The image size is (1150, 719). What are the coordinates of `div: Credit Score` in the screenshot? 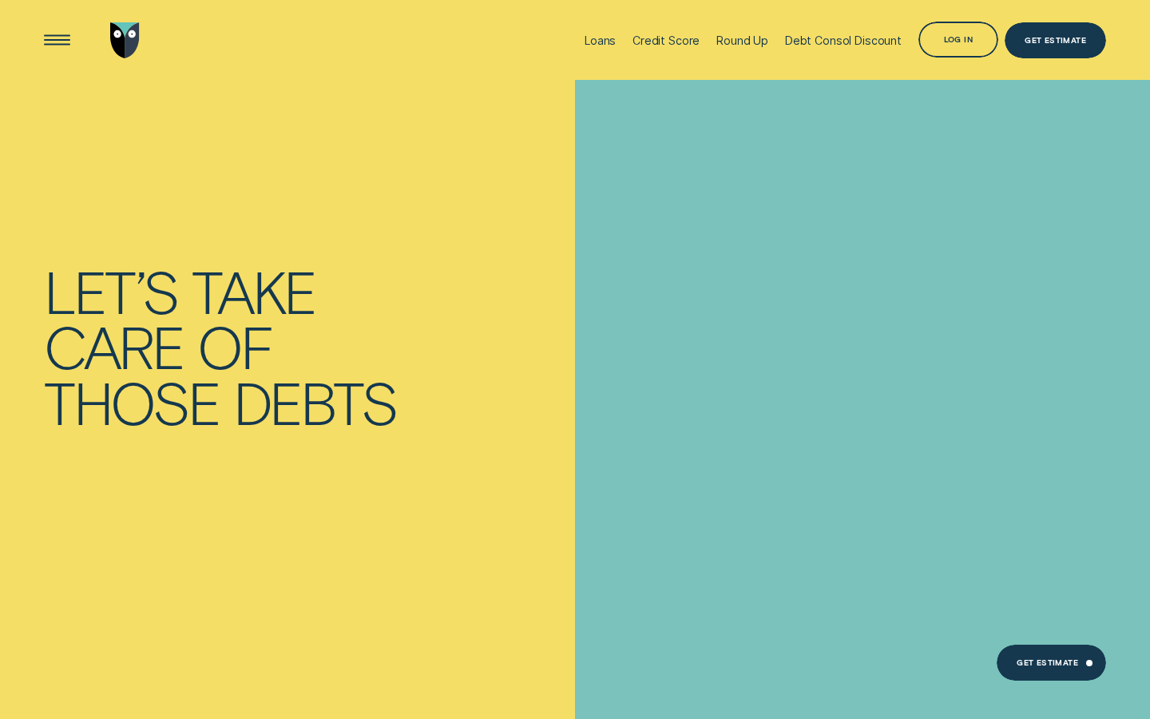 It's located at (666, 40).